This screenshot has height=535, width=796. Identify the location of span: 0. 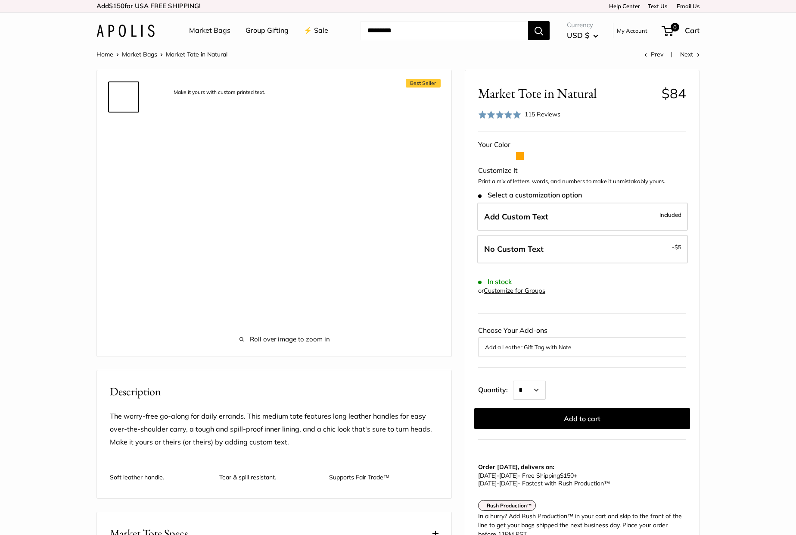
(675, 27).